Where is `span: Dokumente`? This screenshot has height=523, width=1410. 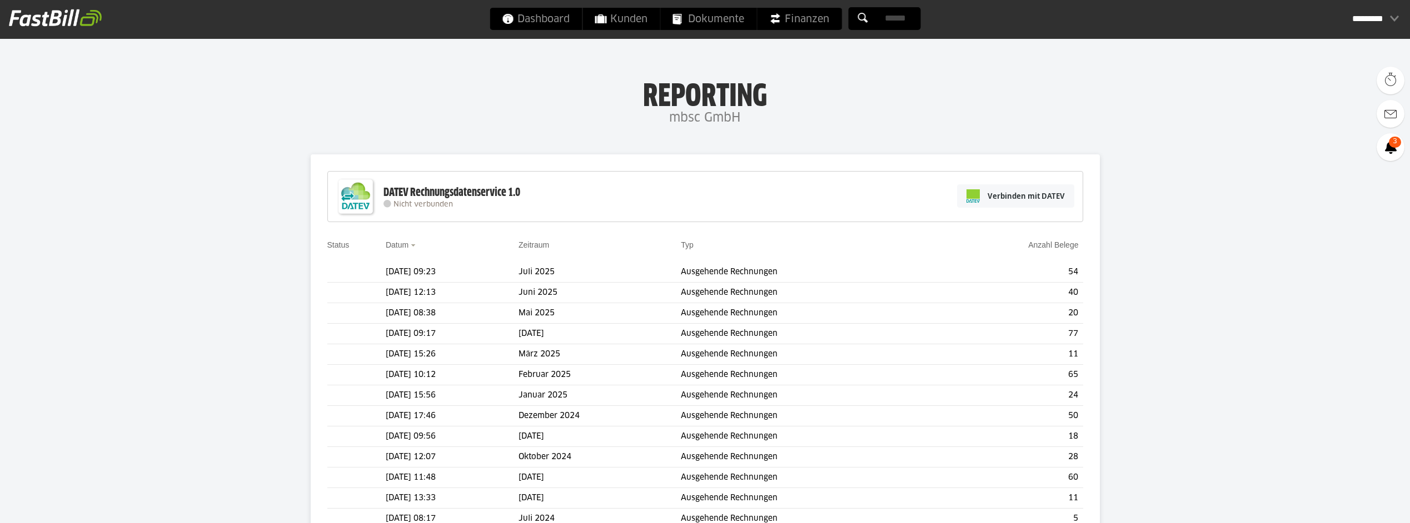 span: Dokumente is located at coordinates (708, 19).